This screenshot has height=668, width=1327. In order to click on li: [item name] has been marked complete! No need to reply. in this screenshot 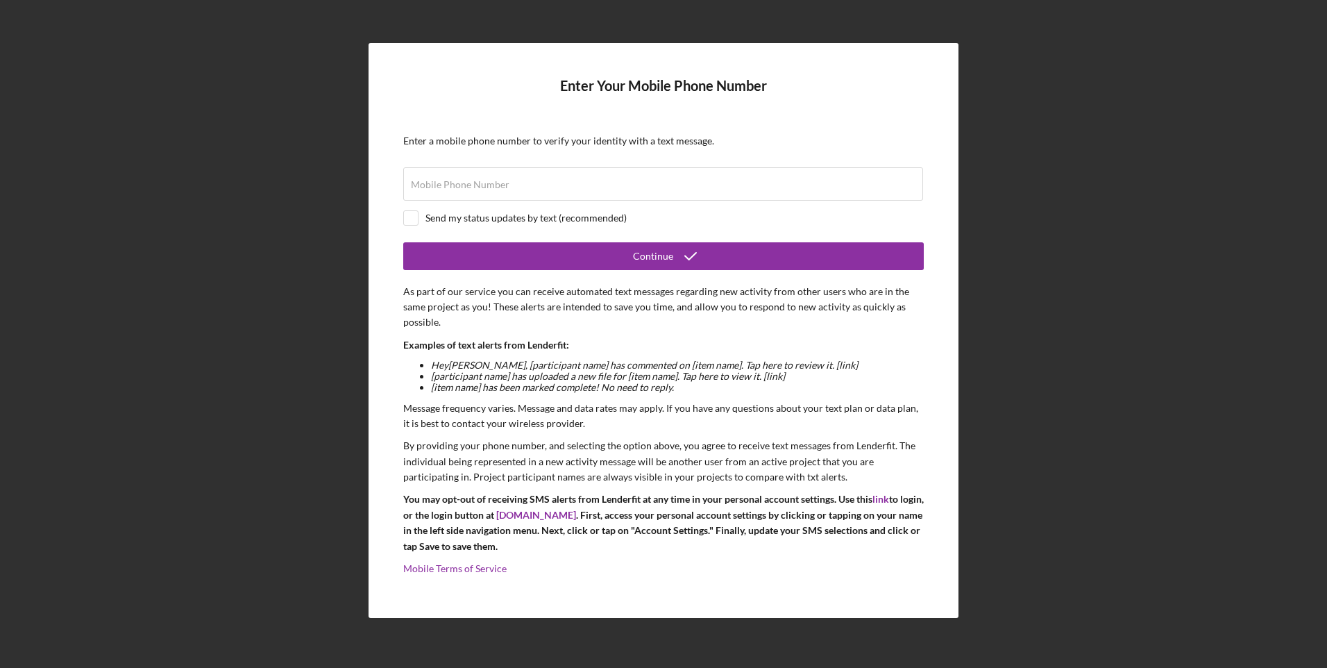, I will do `click(677, 387)`.